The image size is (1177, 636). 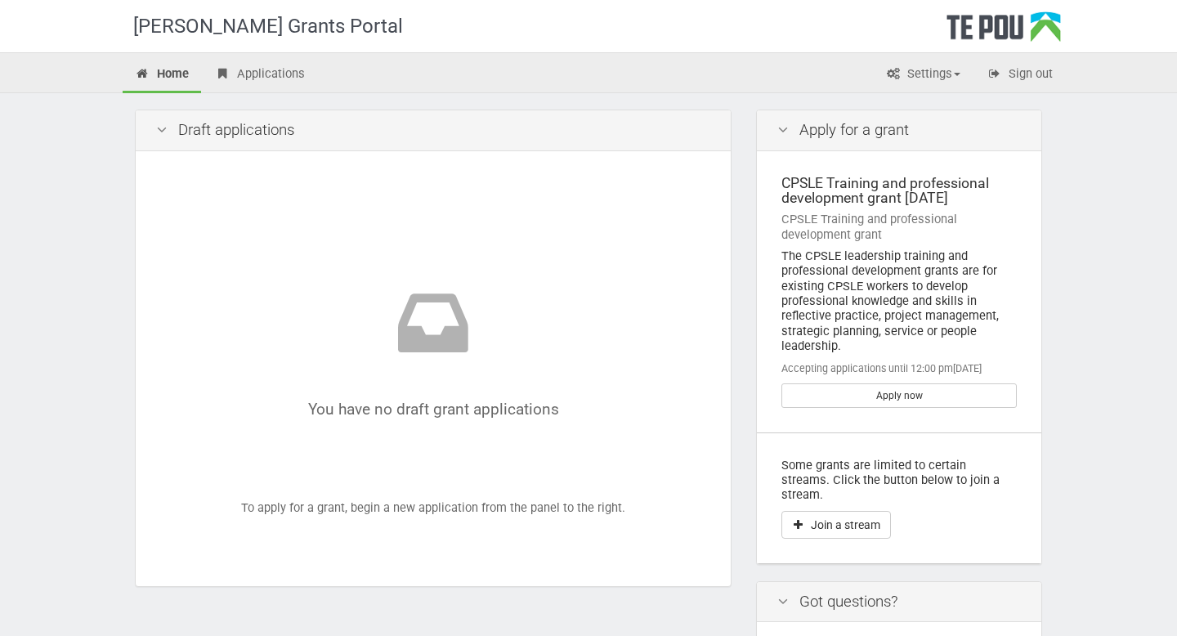 I want to click on div: Apply for a grant, so click(x=899, y=131).